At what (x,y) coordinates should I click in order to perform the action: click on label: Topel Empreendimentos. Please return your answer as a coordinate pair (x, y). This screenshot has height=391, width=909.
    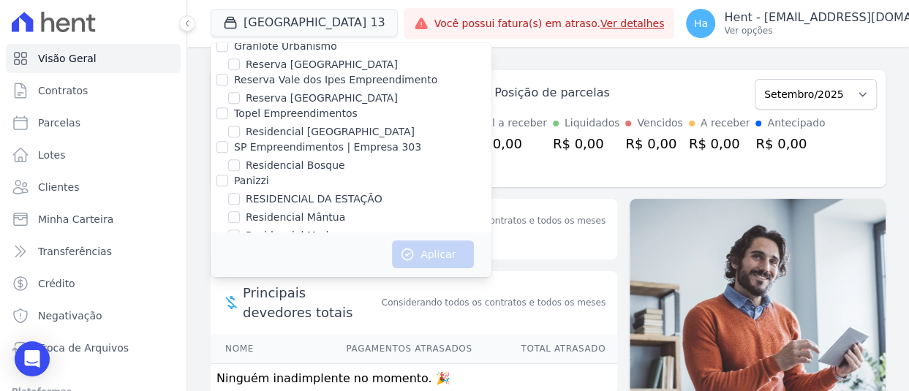
    Looking at the image, I should click on (296, 113).